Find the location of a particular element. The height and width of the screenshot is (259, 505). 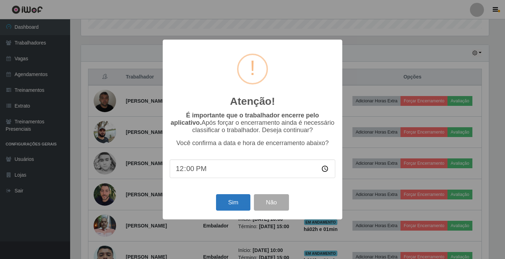

p: Você confirma a data e hora de encerramento abaixo? is located at coordinates (252, 143).